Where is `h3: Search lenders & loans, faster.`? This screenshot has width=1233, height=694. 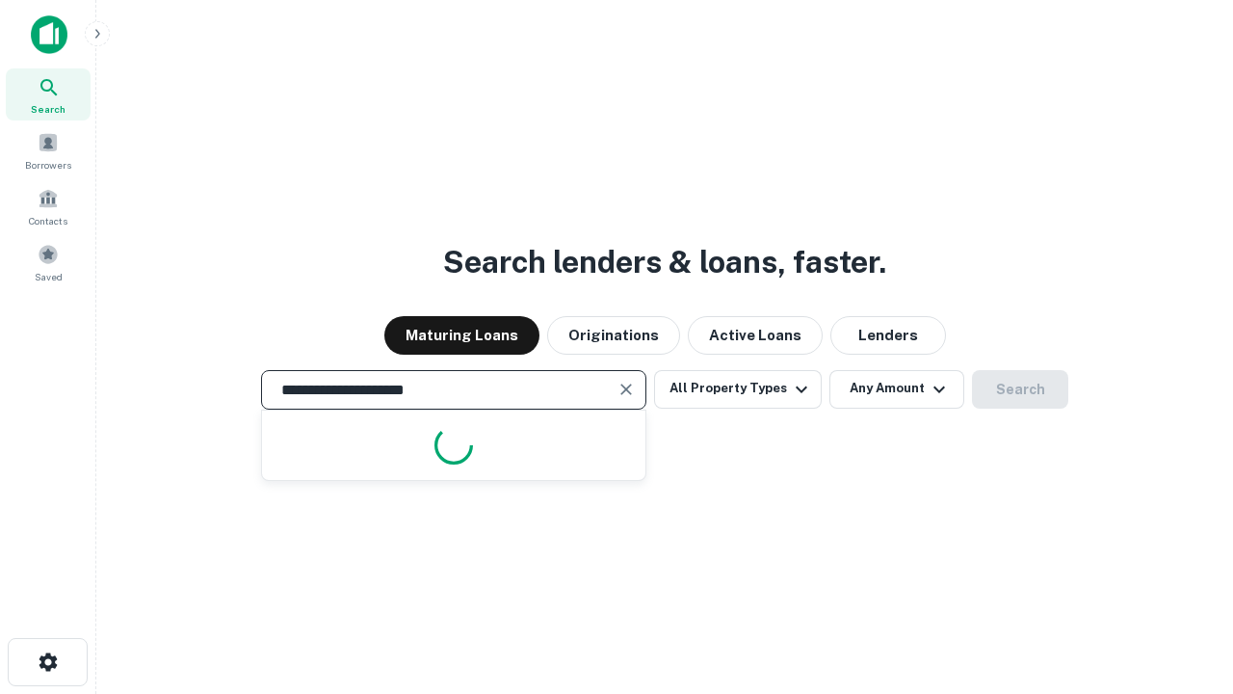
h3: Search lenders & loans, faster. is located at coordinates (665, 262).